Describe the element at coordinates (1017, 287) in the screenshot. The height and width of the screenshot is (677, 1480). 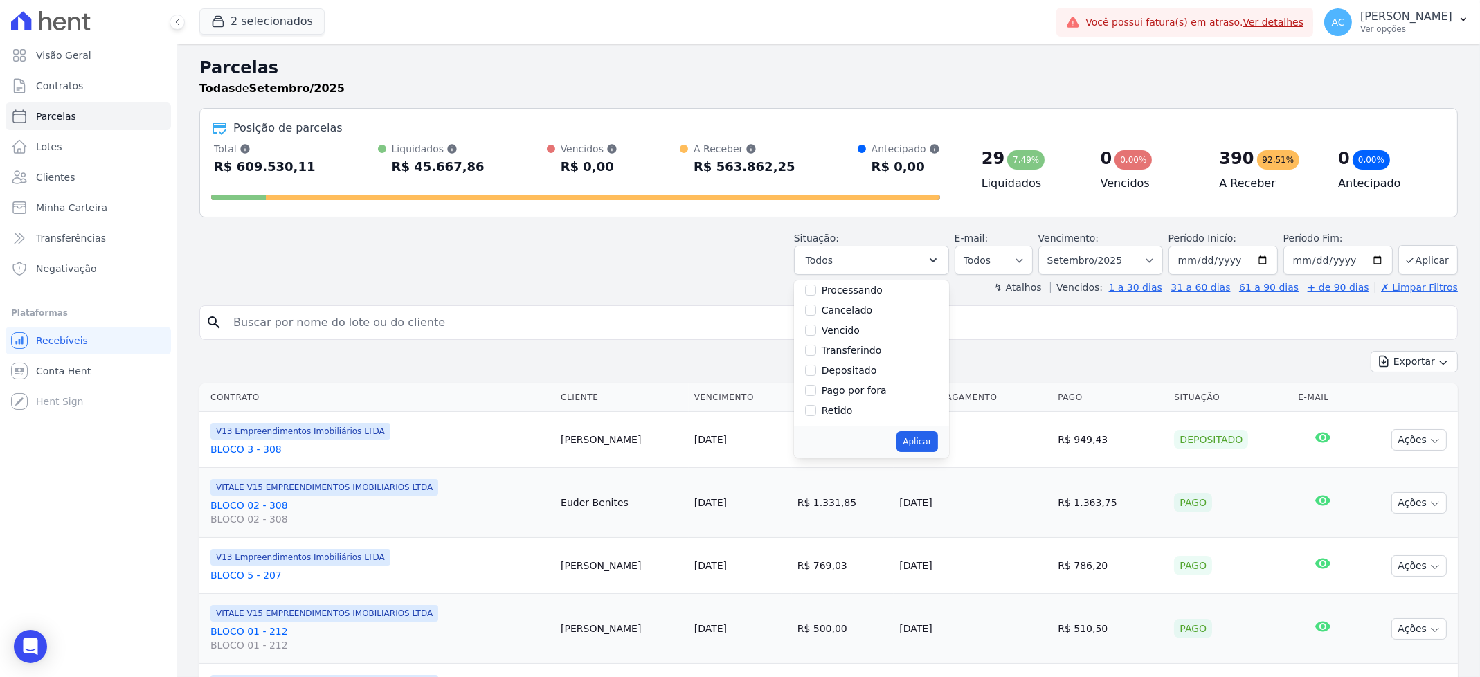
I see `label: ↯ Atalhos` at that location.